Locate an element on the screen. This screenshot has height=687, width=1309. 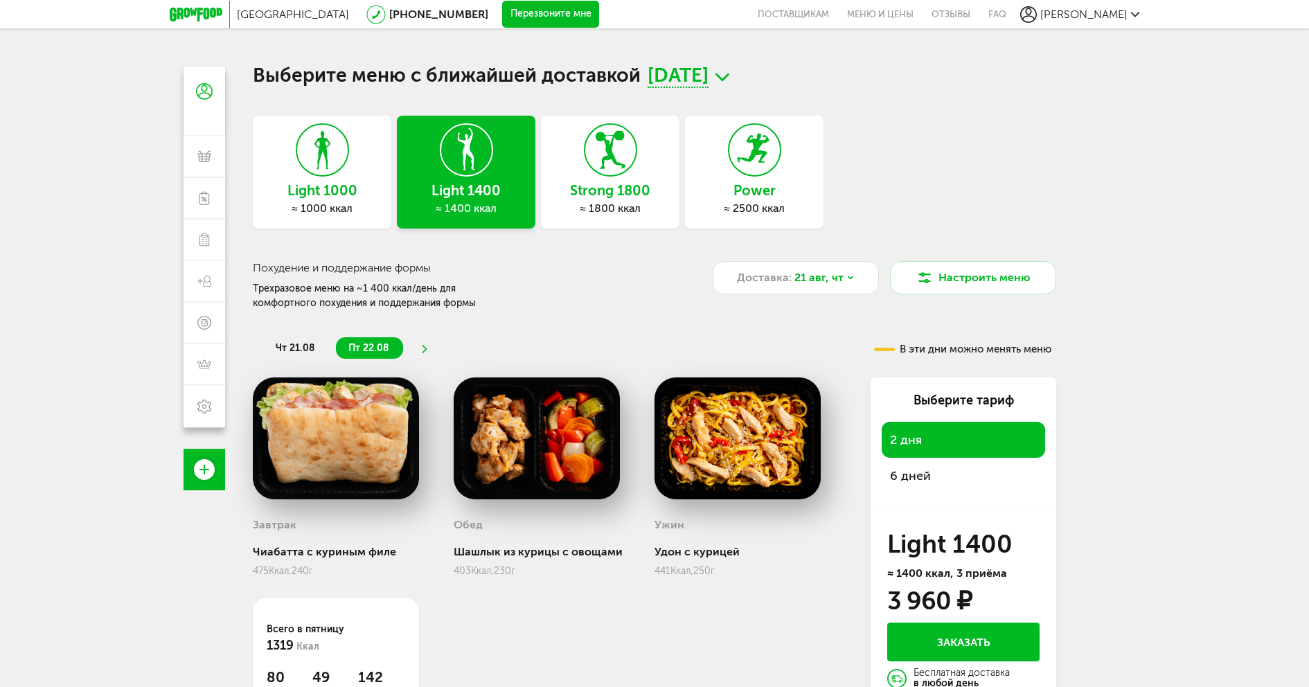
img: big_A8dMbFVdBMb6J8zv.png is located at coordinates (738, 438).